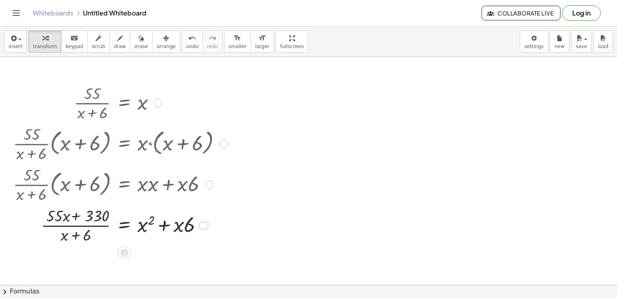  I want to click on span: save, so click(582, 46).